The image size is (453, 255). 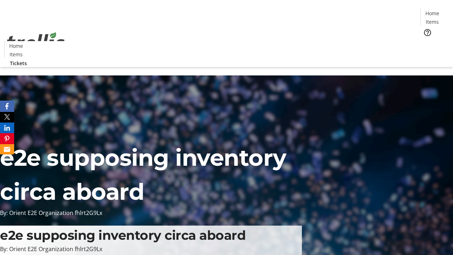 What do you see at coordinates (36, 42) in the screenshot?
I see `img: Orient E2E Organization fhlrt2G9Lx's Logo` at bounding box center [36, 42].